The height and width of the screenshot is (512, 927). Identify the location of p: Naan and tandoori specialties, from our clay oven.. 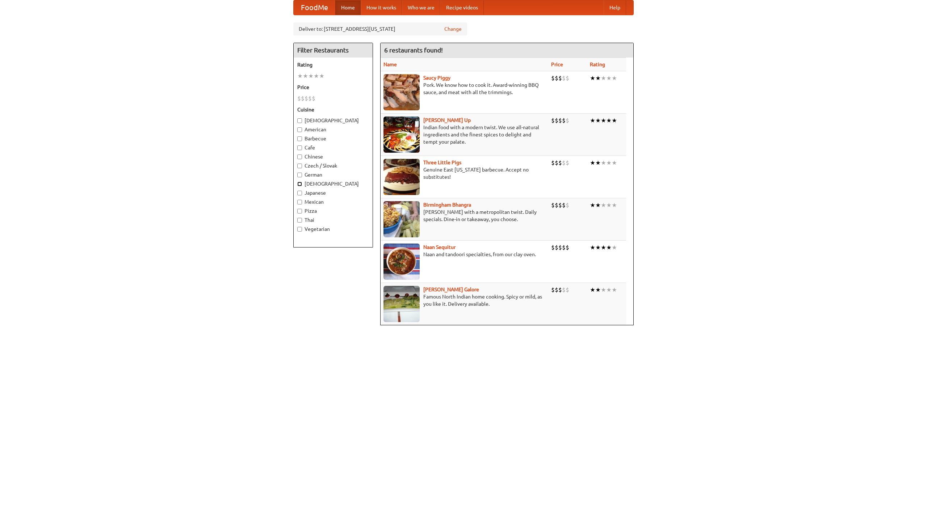
(464, 255).